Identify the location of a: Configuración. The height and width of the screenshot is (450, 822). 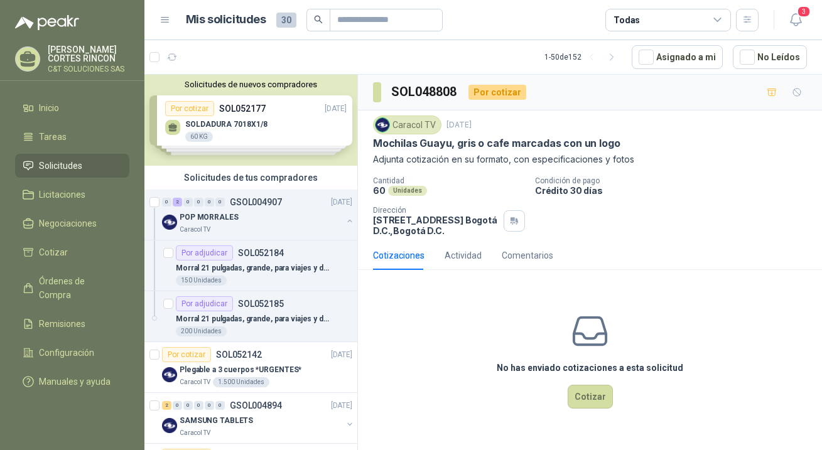
(72, 353).